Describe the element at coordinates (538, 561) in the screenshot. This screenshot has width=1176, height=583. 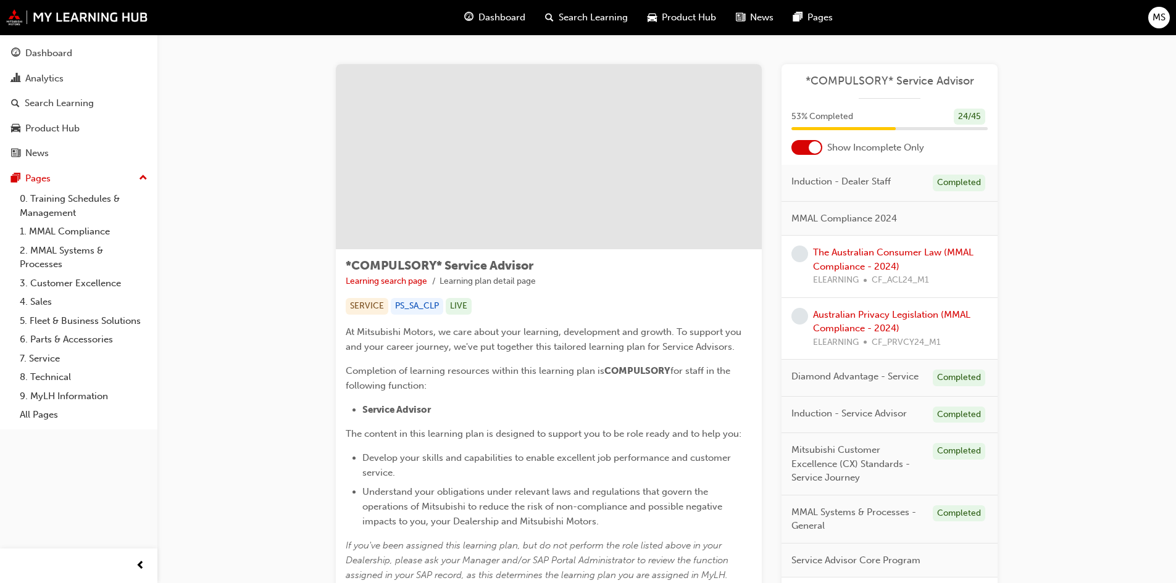
I see `span: If you've been assigned this learning plan, but do not perform the role listed above in your Deal...` at that location.